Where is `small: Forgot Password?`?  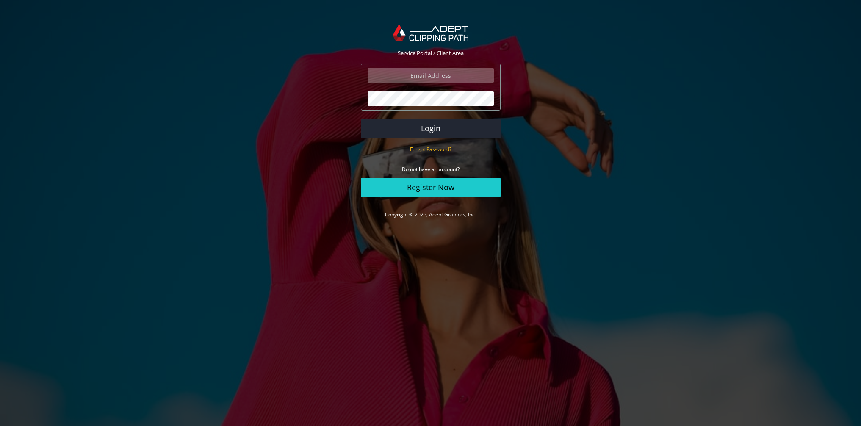 small: Forgot Password? is located at coordinates (431, 149).